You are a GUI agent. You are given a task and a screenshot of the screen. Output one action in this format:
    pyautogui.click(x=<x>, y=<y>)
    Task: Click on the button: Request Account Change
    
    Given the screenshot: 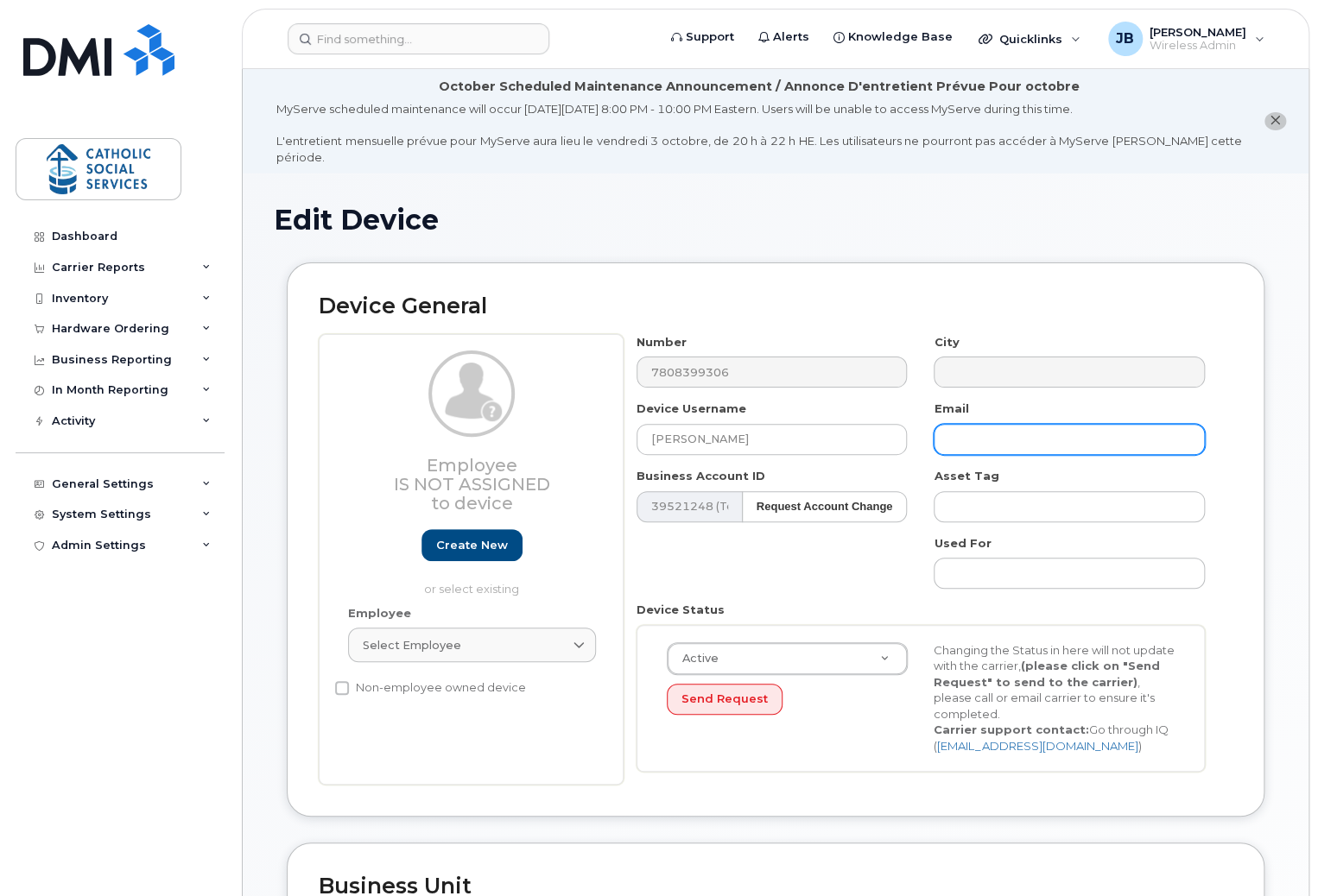 What is the action you would take?
    pyautogui.click(x=824, y=507)
    